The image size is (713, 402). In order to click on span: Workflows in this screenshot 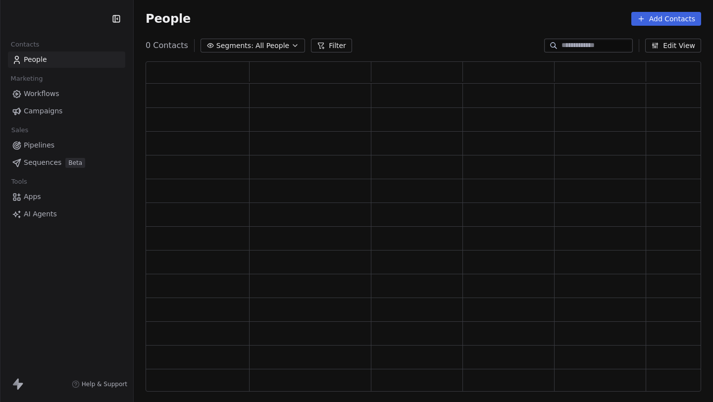, I will do `click(42, 94)`.